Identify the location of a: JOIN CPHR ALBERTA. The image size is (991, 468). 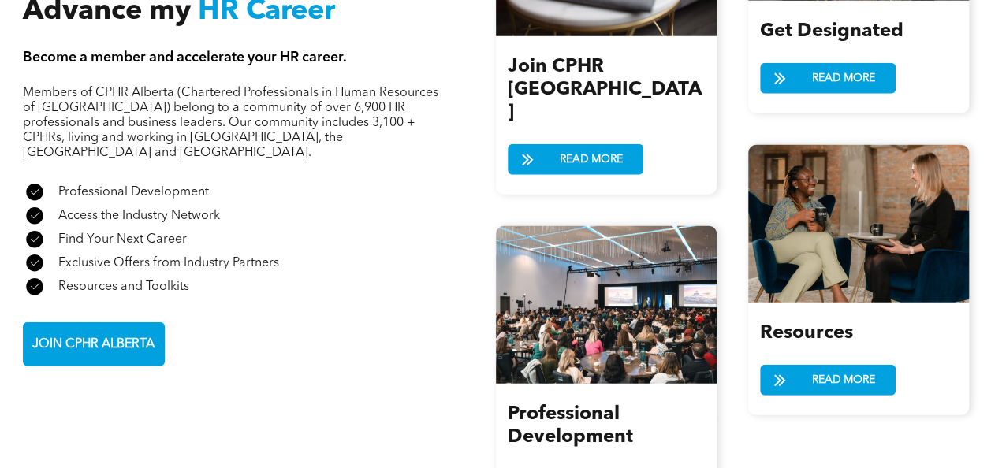
(94, 345).